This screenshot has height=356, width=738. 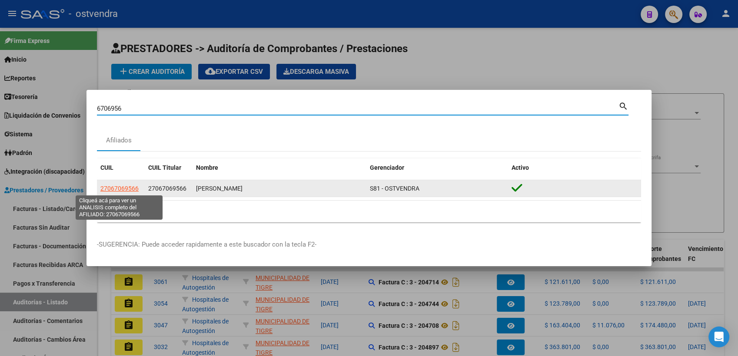 What do you see at coordinates (207, 168) in the screenshot?
I see `span: Nombre` at bounding box center [207, 168].